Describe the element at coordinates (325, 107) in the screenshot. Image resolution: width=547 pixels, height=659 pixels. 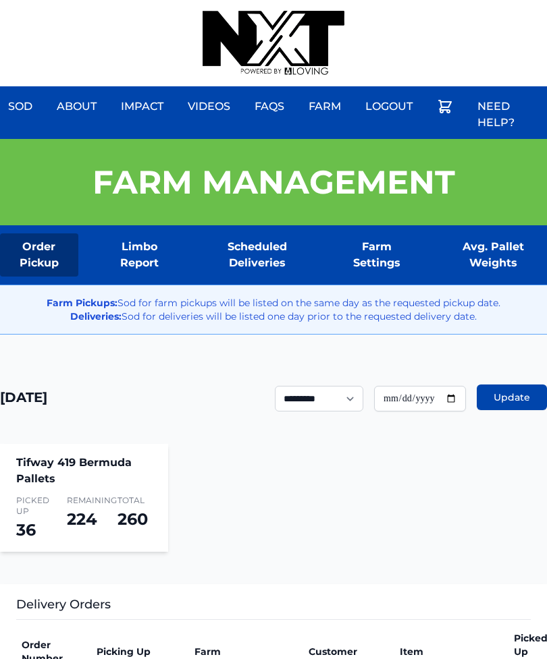
I see `a: Farm` at that location.